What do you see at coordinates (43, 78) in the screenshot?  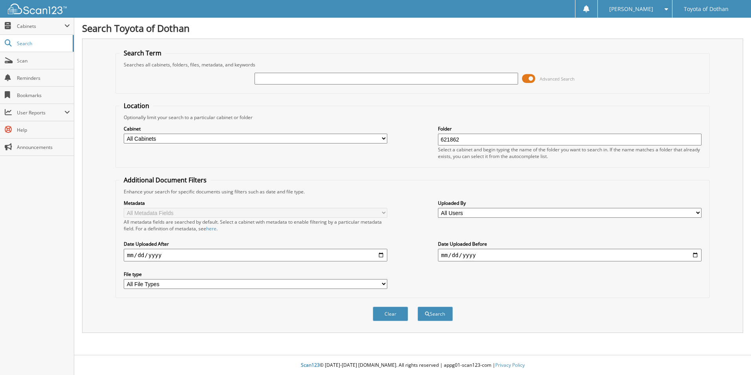 I see `span: Reminders` at bounding box center [43, 78].